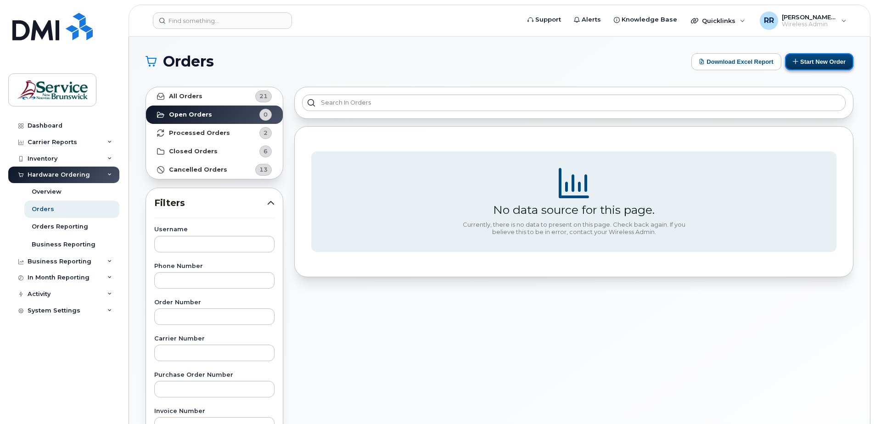 This screenshot has width=875, height=424. What do you see at coordinates (263, 96) in the screenshot?
I see `span: 21` at bounding box center [263, 96].